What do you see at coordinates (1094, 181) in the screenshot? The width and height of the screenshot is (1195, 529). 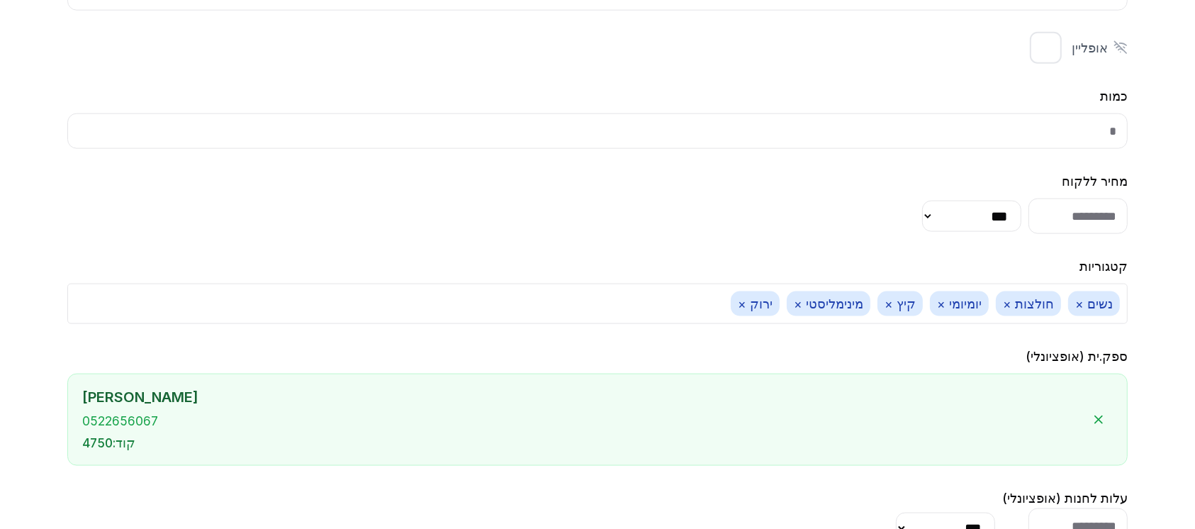 I see `label: מחיר ללקוח` at bounding box center [1094, 181].